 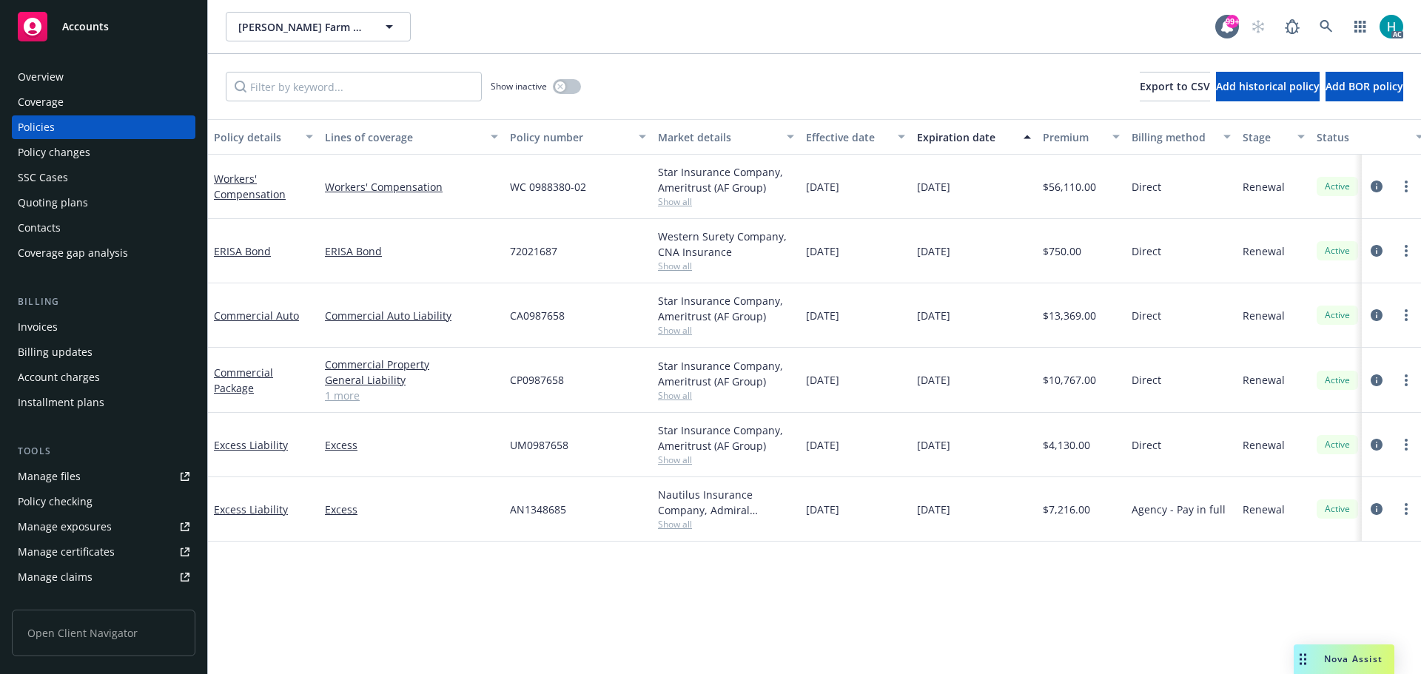 What do you see at coordinates (104, 302) in the screenshot?
I see `div: Billing` at bounding box center [104, 302].